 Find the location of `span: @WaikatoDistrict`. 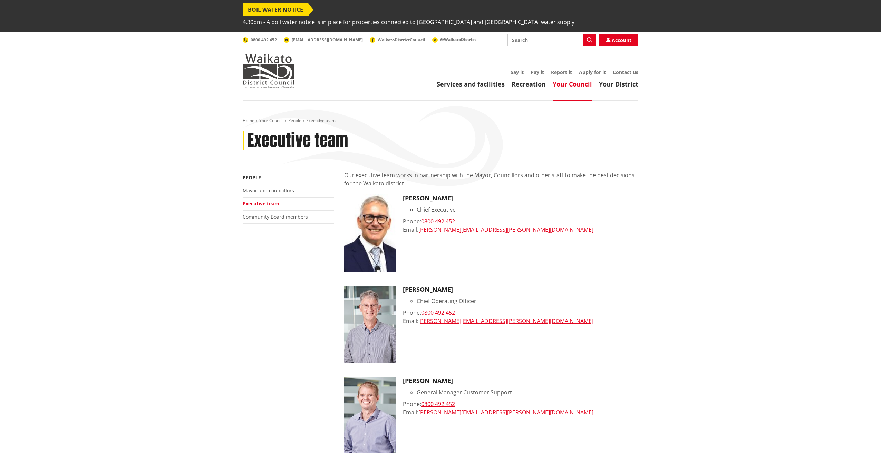

span: @WaikatoDistrict is located at coordinates (458, 39).